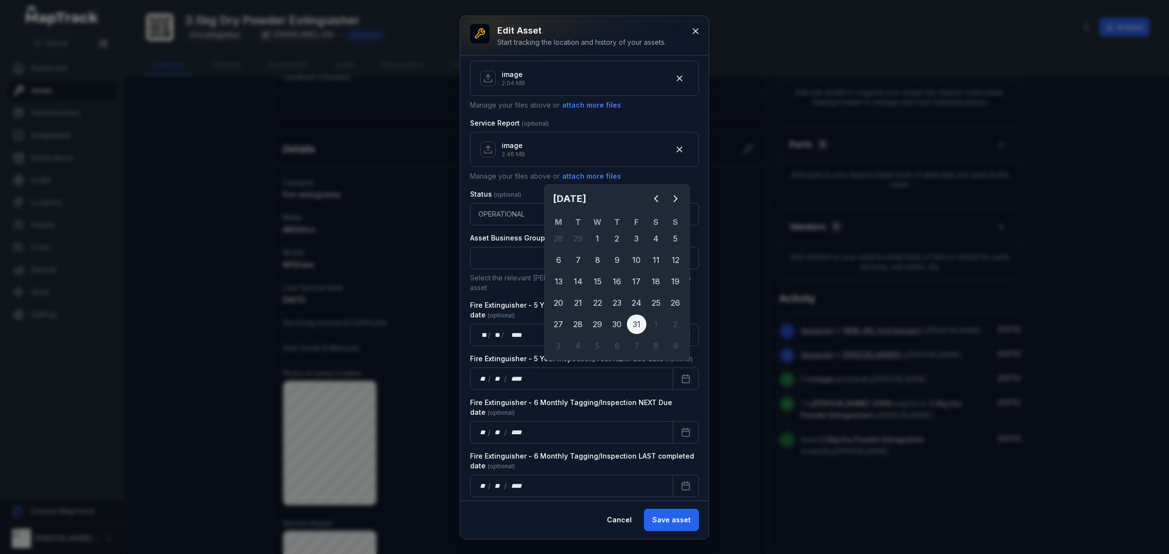 This screenshot has width=1169, height=554. I want to click on div: Sunday 2 April 2028, so click(676, 324).